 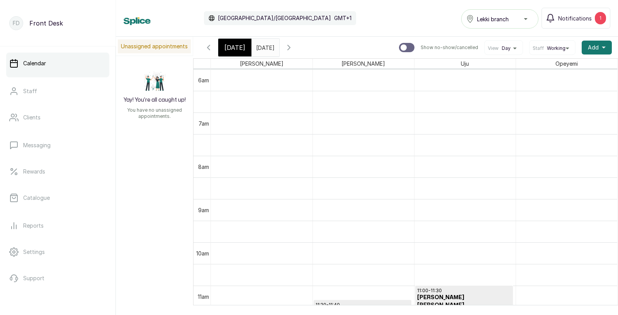 What do you see at coordinates (58, 278) in the screenshot?
I see `a: Support` at bounding box center [58, 278].